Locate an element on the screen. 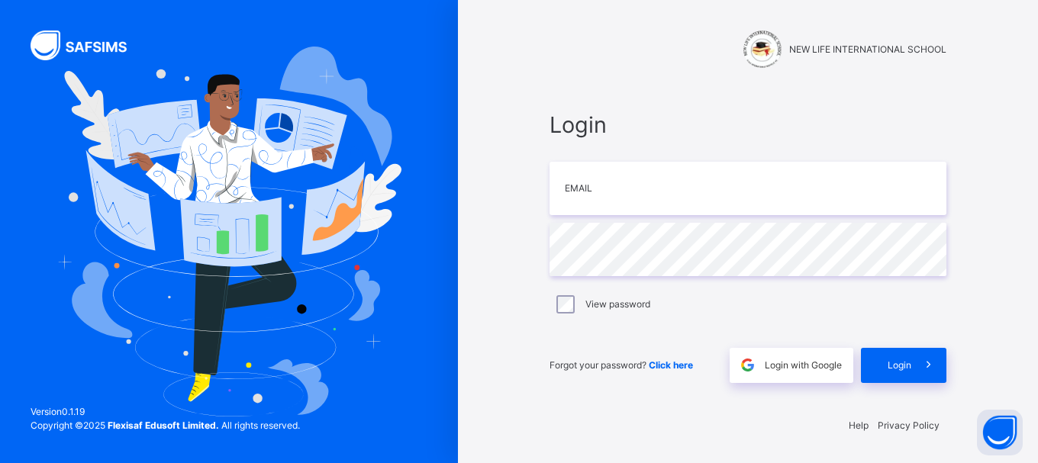 The width and height of the screenshot is (1038, 463). a: Privacy Policy is located at coordinates (908, 425).